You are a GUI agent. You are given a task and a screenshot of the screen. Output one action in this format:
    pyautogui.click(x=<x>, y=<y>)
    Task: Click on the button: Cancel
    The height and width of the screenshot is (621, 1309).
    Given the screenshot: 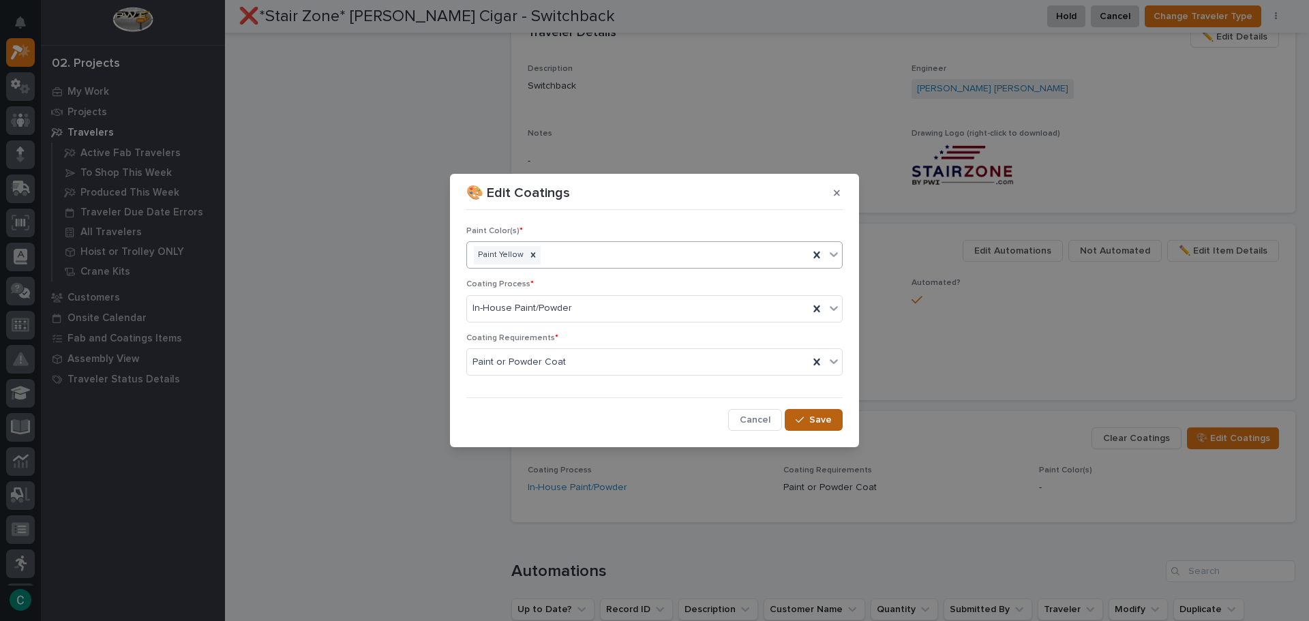 What is the action you would take?
    pyautogui.click(x=755, y=420)
    